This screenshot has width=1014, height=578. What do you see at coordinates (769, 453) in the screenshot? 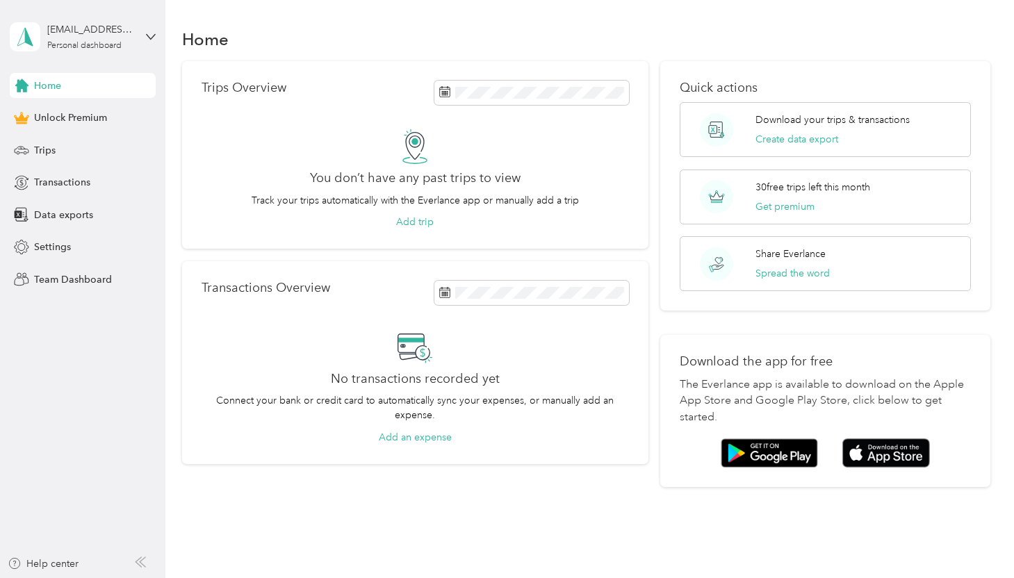
I see `img: Google play` at bounding box center [769, 453].